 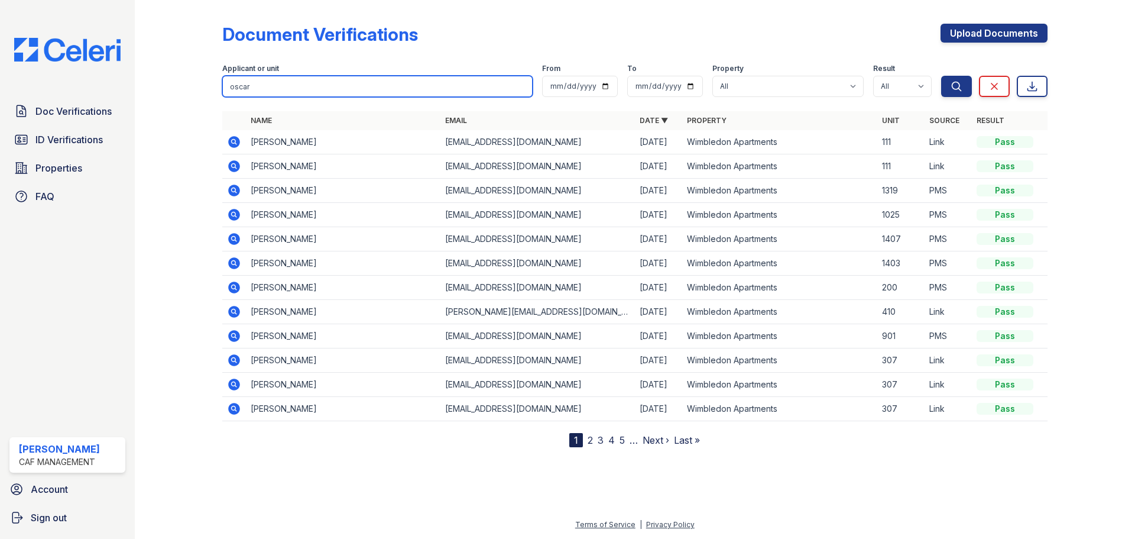 I want to click on div: 1, so click(x=576, y=440).